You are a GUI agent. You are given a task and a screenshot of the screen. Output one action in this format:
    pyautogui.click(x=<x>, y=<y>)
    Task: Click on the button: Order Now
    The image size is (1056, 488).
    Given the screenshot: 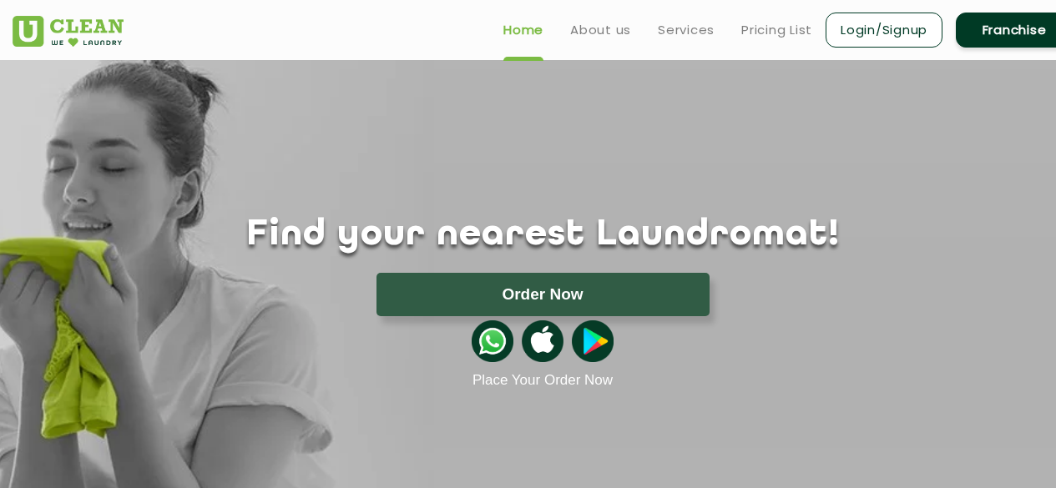 What is the action you would take?
    pyautogui.click(x=543, y=295)
    